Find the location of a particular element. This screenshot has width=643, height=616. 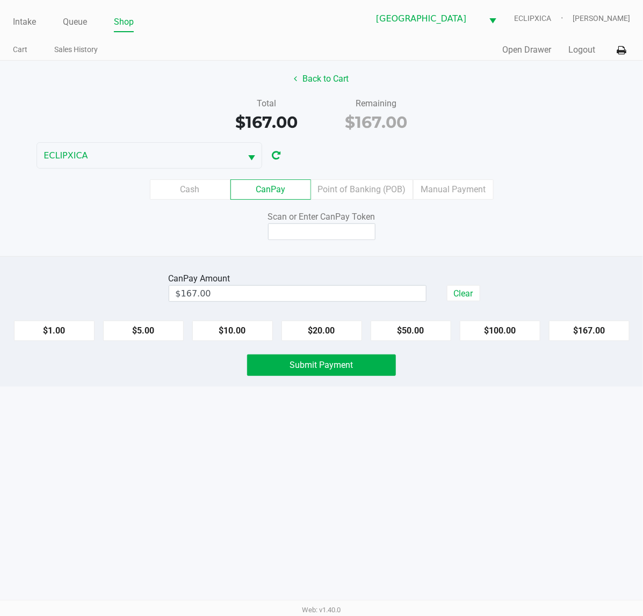

a: Intake is located at coordinates (24, 22).